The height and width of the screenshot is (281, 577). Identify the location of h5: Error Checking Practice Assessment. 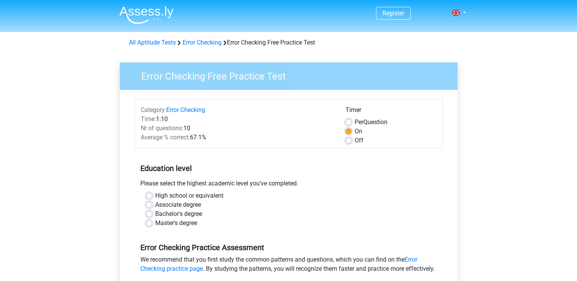
(289, 248).